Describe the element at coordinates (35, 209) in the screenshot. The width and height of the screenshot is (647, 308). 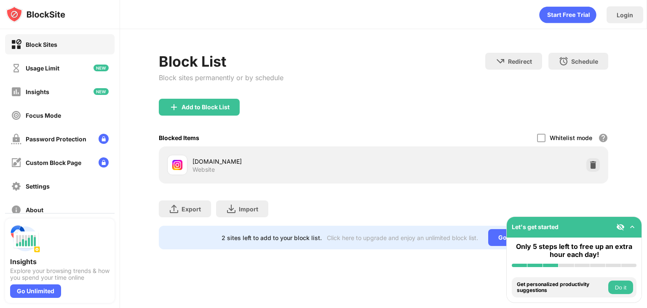
I see `div: About` at that location.